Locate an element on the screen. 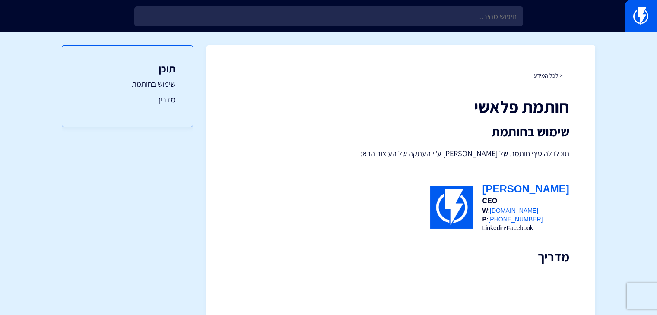  a: Linkedin is located at coordinates (493, 228).